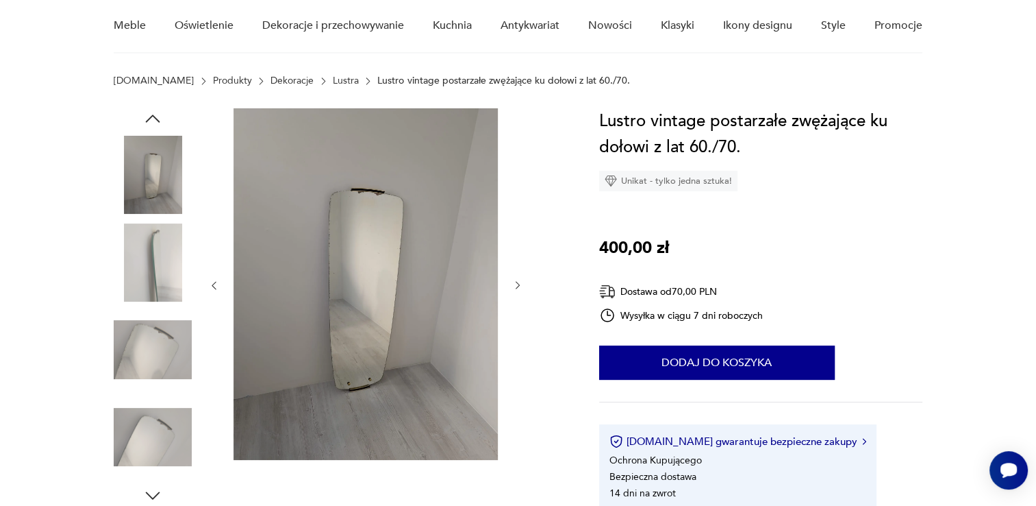  What do you see at coordinates (346, 81) in the screenshot?
I see `a: Lustra` at bounding box center [346, 81].